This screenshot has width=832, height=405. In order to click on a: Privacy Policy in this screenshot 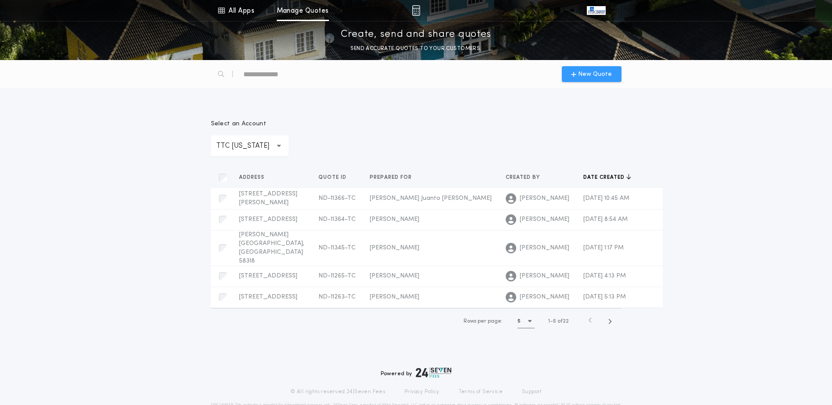, I will do `click(422, 392)`.